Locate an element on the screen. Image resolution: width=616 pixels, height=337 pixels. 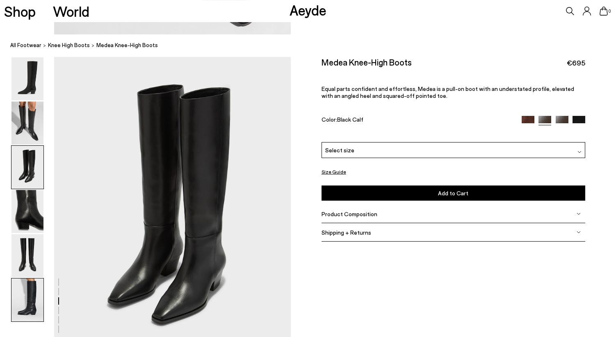
span: Product Composition is located at coordinates (349, 214).